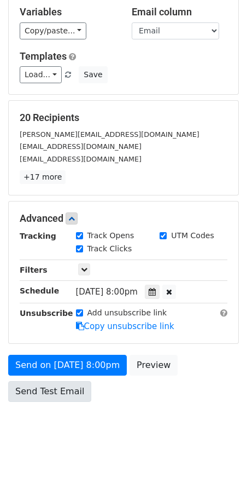 The width and height of the screenshot is (247, 495). What do you see at coordinates (67, 12) in the screenshot?
I see `h5: Variables` at bounding box center [67, 12].